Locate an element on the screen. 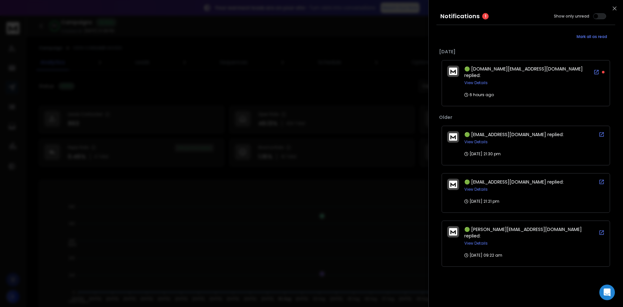 The image size is (623, 307). span: Mark all as read is located at coordinates (592, 37).